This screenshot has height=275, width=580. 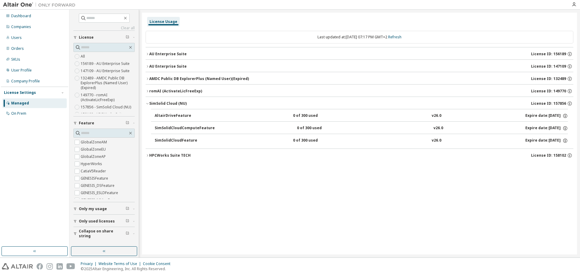 I want to click on img: facebook.svg, so click(x=40, y=266).